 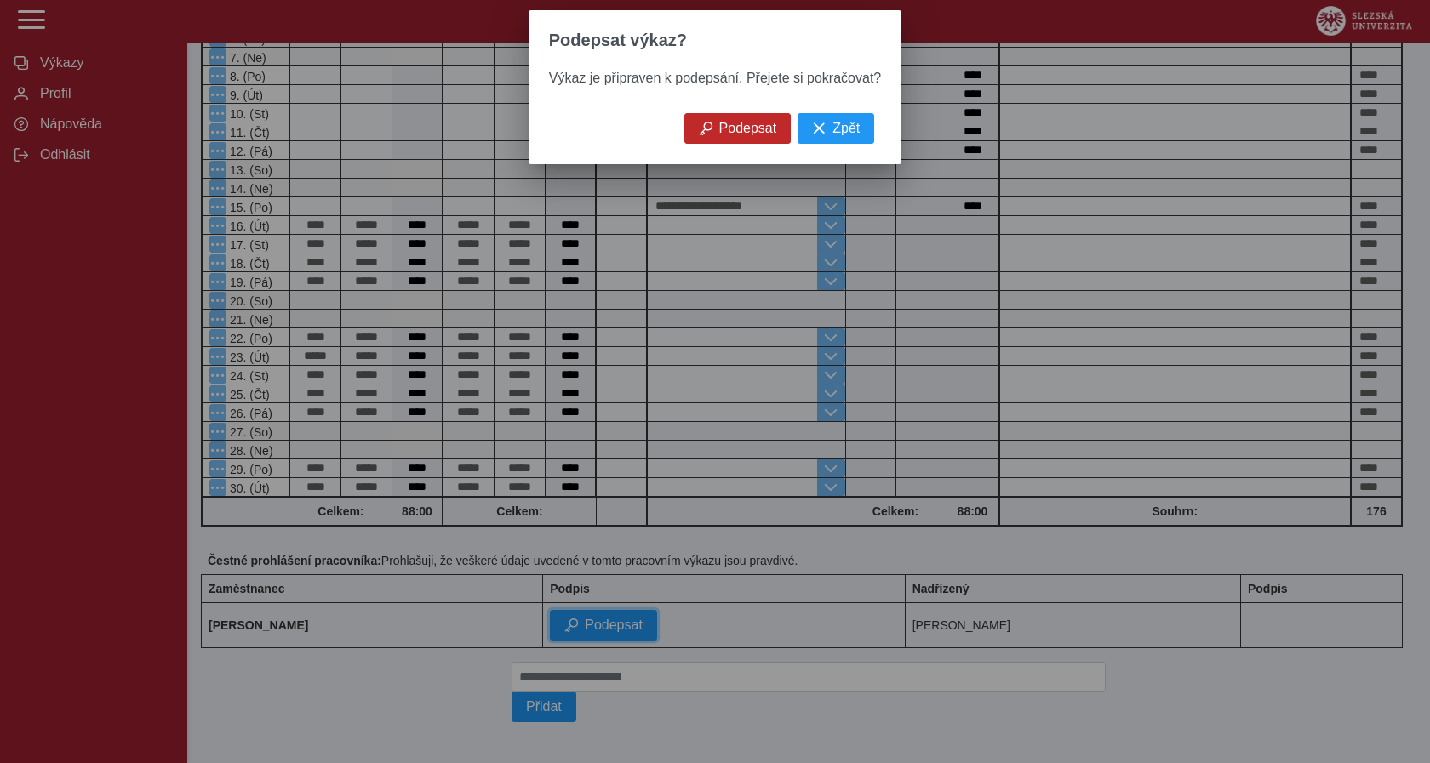 What do you see at coordinates (715, 77) in the screenshot?
I see `span: Výkaz je připraven k podepsání. Přejete si pokračovat?` at bounding box center [715, 77].